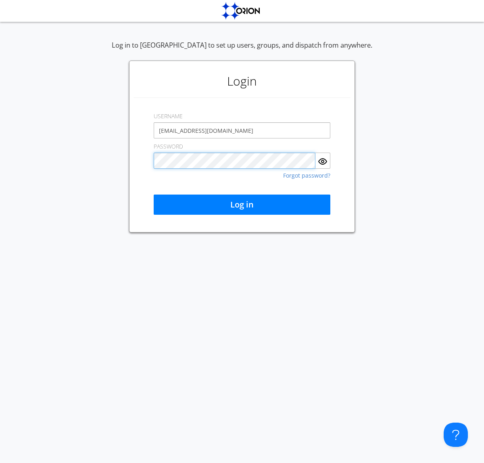 The width and height of the screenshot is (484, 463). What do you see at coordinates (242, 81) in the screenshot?
I see `h1: Login` at bounding box center [242, 81].